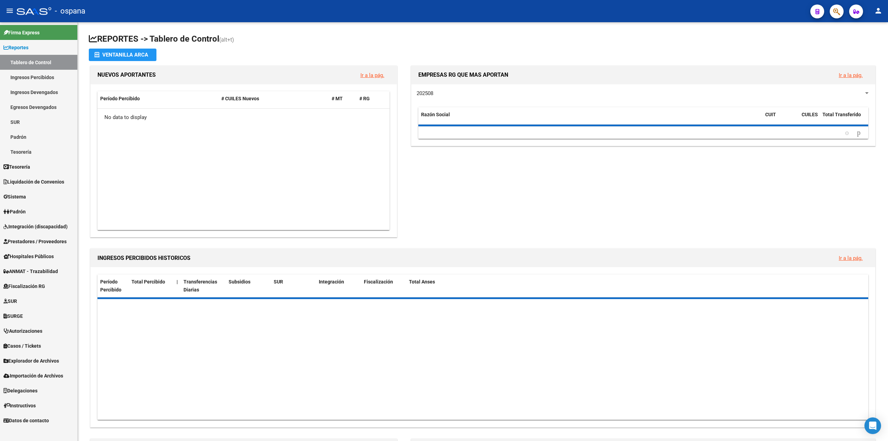 This screenshot has width=888, height=441. What do you see at coordinates (378, 282) in the screenshot?
I see `span: Fiscalización` at bounding box center [378, 282].